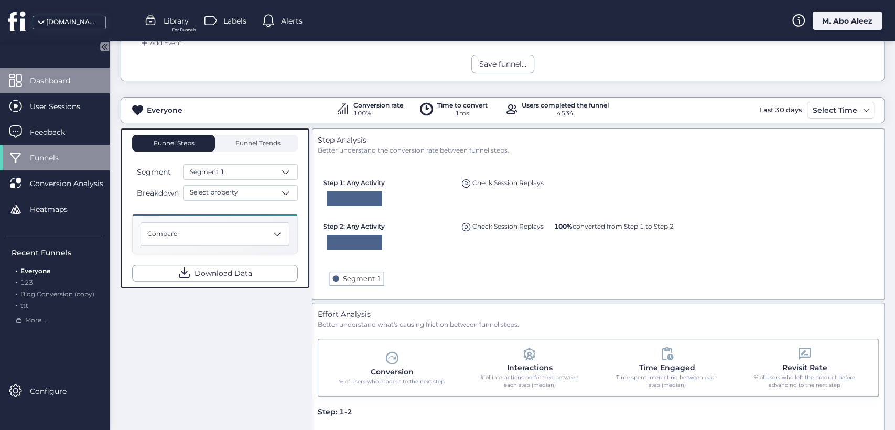 The image size is (895, 430). I want to click on span: Funnel Steps, so click(174, 143).